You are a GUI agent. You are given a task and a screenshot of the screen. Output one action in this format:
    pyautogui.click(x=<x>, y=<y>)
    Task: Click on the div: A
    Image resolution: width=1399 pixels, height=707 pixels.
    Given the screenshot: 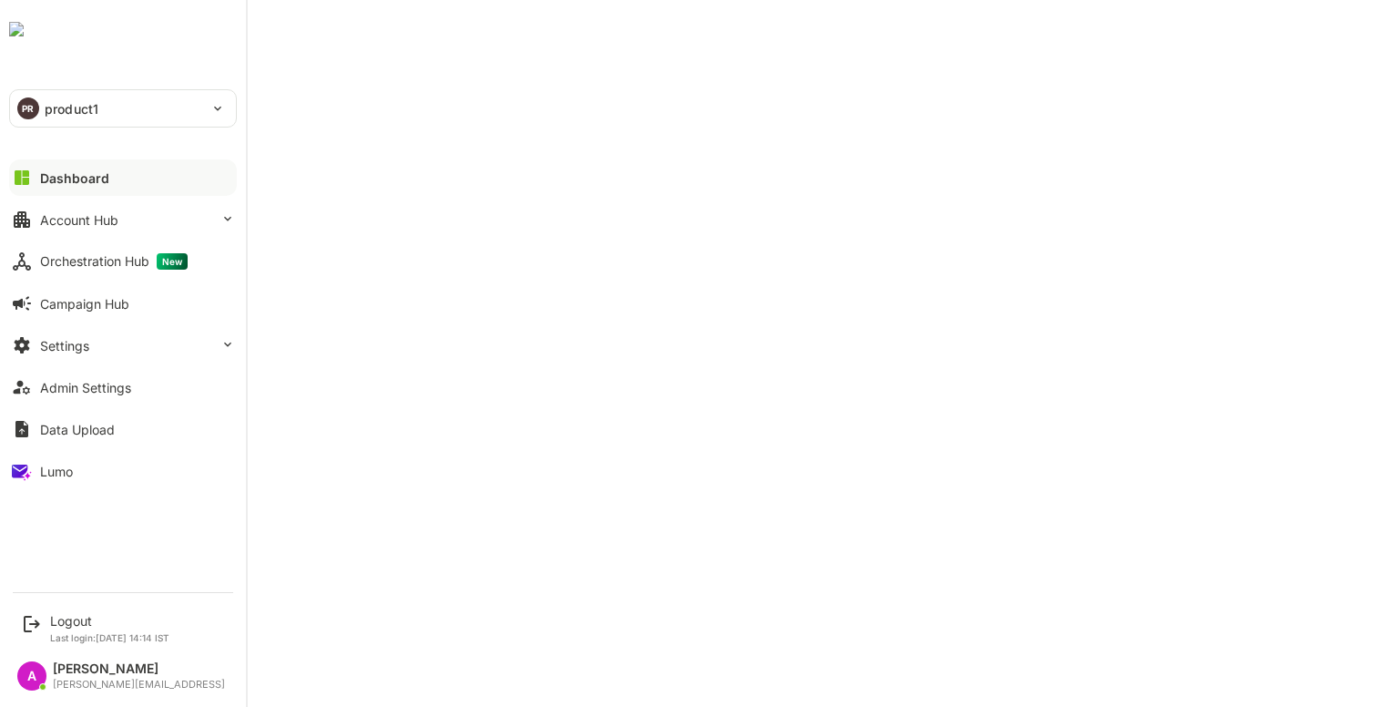 What is the action you would take?
    pyautogui.click(x=32, y=676)
    